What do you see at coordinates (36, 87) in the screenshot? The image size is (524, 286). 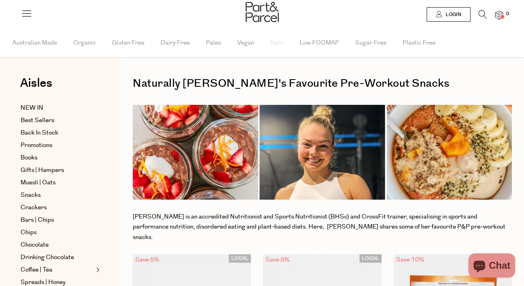 I see `a: Aisles` at bounding box center [36, 87].